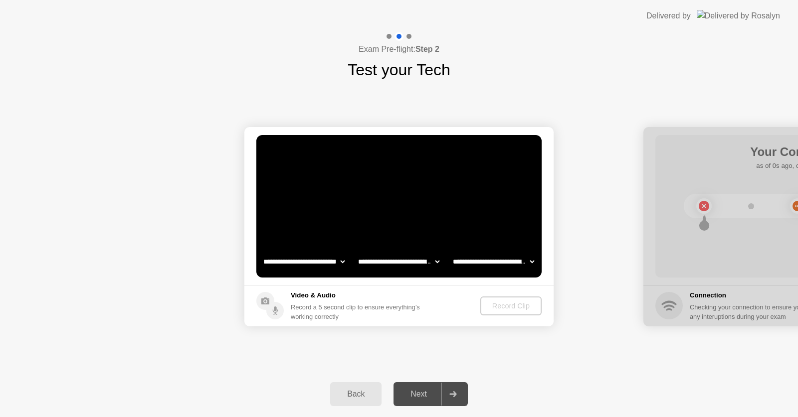 This screenshot has width=798, height=417. Describe the element at coordinates (738, 15) in the screenshot. I see `img: Delivered by Rosalyn` at that location.